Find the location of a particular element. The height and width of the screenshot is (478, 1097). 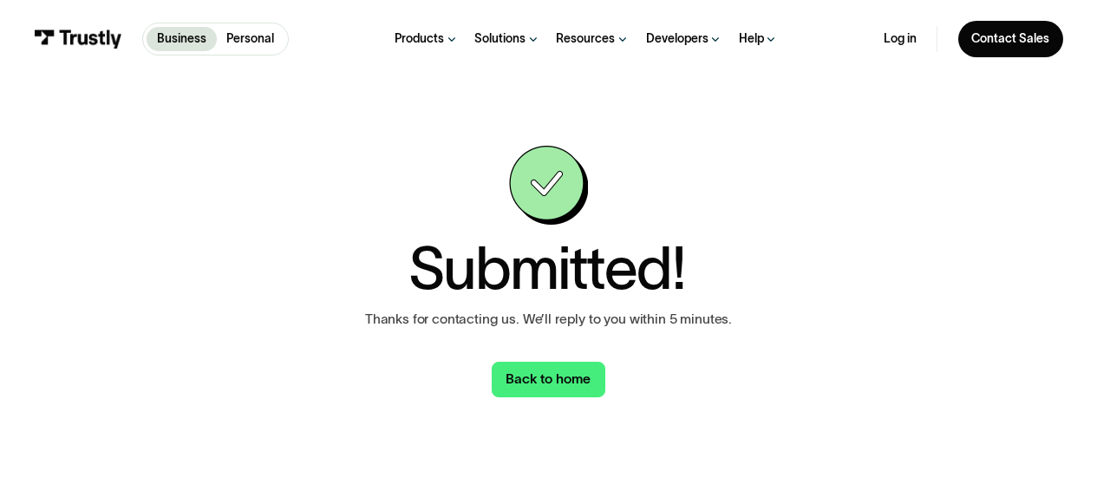

a: Personal is located at coordinates (251, 39).